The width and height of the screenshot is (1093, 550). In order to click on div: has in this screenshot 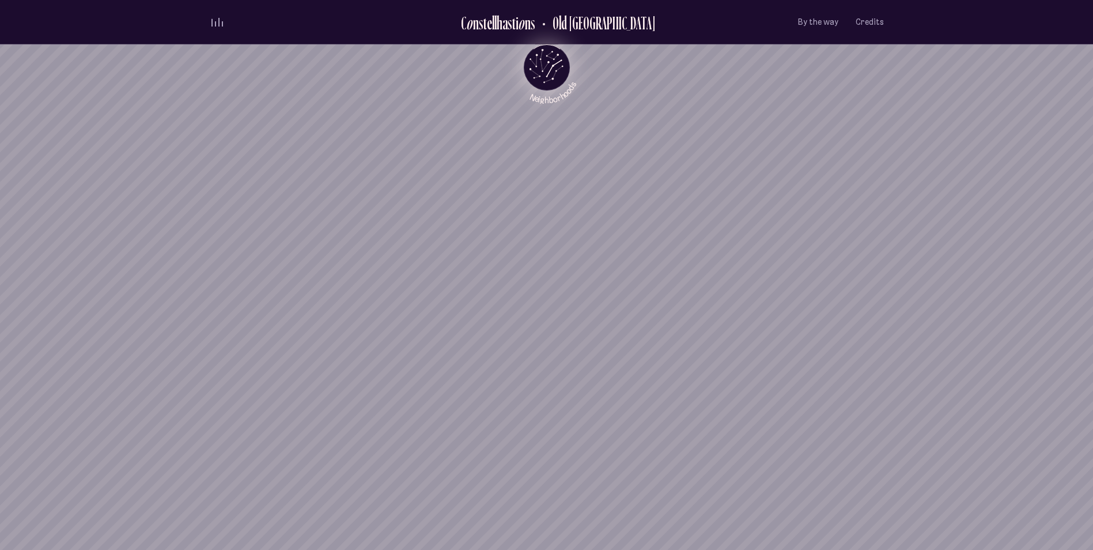, I will do `click(504, 22)`.